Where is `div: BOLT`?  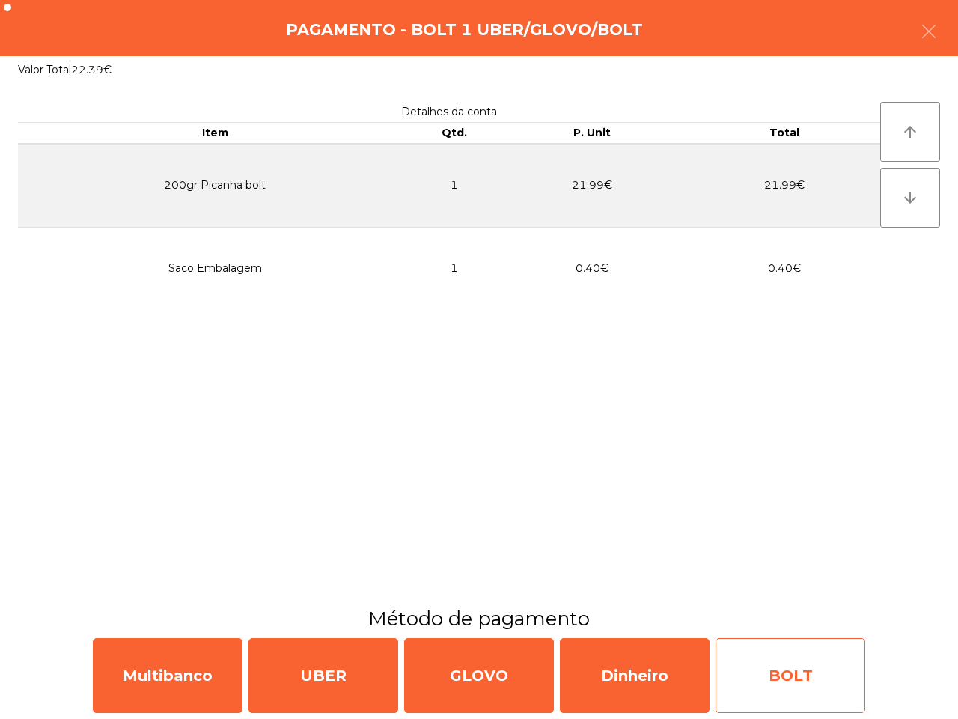
div: BOLT is located at coordinates (791, 675).